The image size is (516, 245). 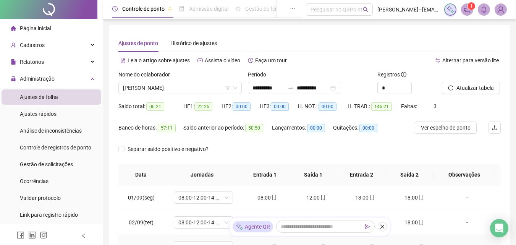 What do you see at coordinates (259, 74) in the screenshot?
I see `label: Período` at bounding box center [259, 74].